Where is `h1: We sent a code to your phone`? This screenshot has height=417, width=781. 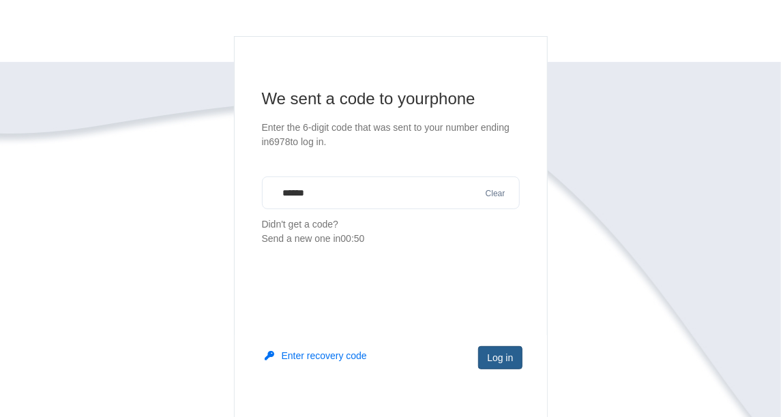 h1: We sent a code to your phone is located at coordinates (391, 99).